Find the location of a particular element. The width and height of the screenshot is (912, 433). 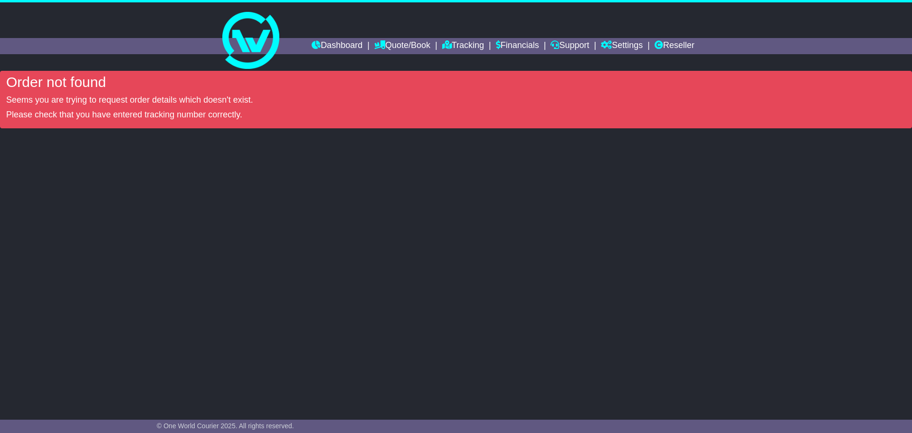

a: Settings is located at coordinates (622, 46).